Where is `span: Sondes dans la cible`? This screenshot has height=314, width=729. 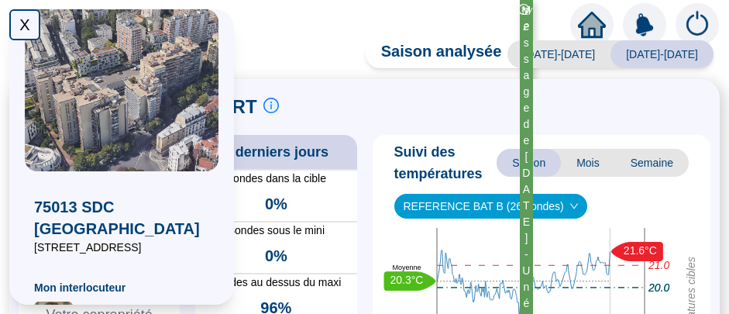
span: Sondes dans la cible is located at coordinates (276, 178).